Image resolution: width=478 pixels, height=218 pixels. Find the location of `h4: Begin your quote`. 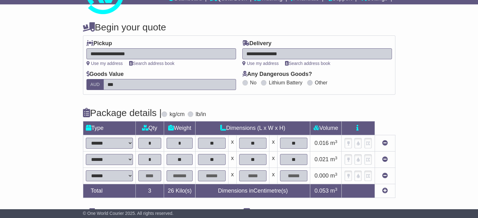

h4: Begin your quote is located at coordinates (239, 27).